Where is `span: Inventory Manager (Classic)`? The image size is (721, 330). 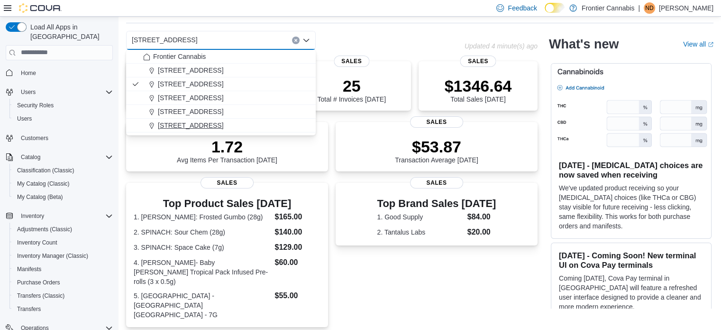 span: Inventory Manager (Classic) is located at coordinates (63, 256).